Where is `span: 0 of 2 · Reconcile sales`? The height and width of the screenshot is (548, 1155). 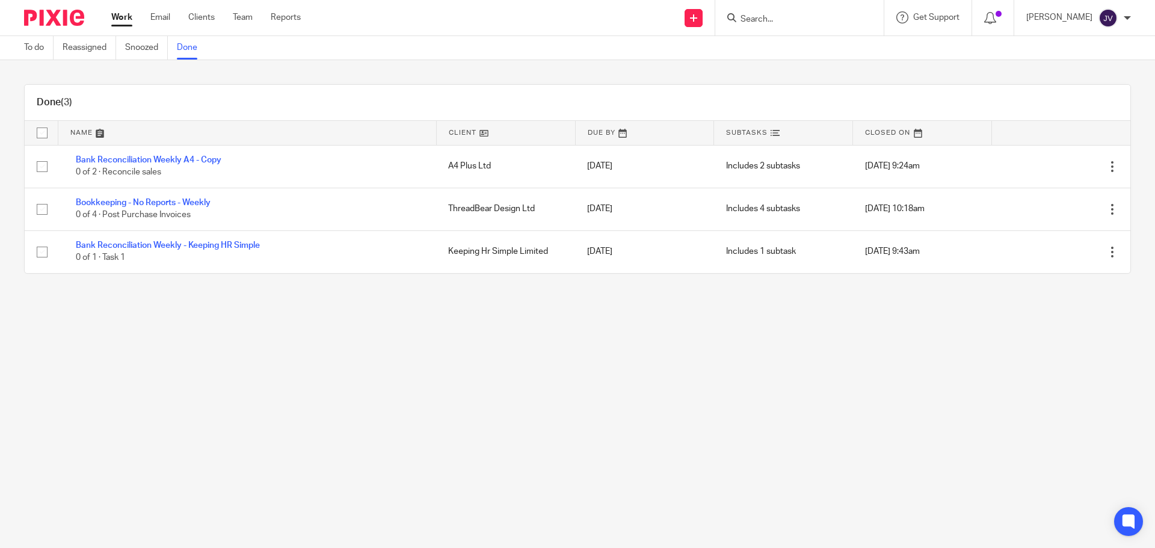
span: 0 of 2 · Reconcile sales is located at coordinates (119, 173).